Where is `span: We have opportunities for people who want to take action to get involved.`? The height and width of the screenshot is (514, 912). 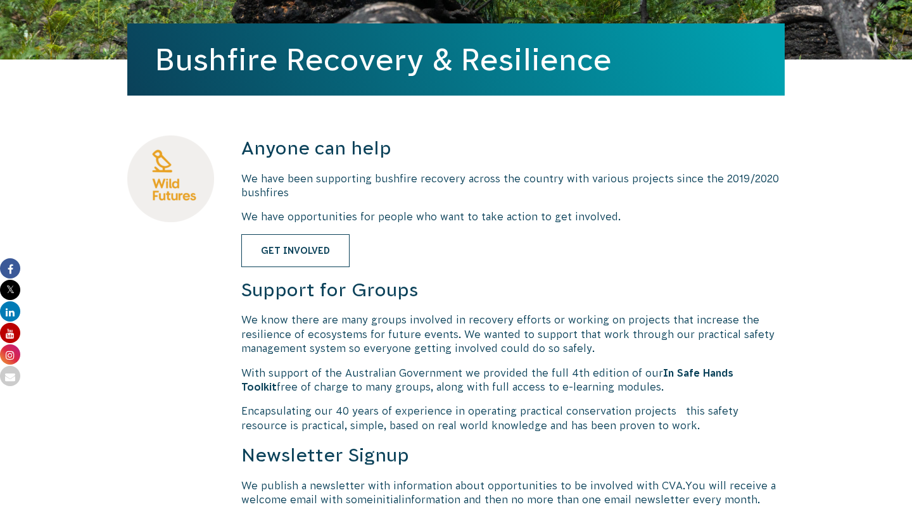
span: We have opportunities for people who want to take action to get involved. is located at coordinates (431, 217).